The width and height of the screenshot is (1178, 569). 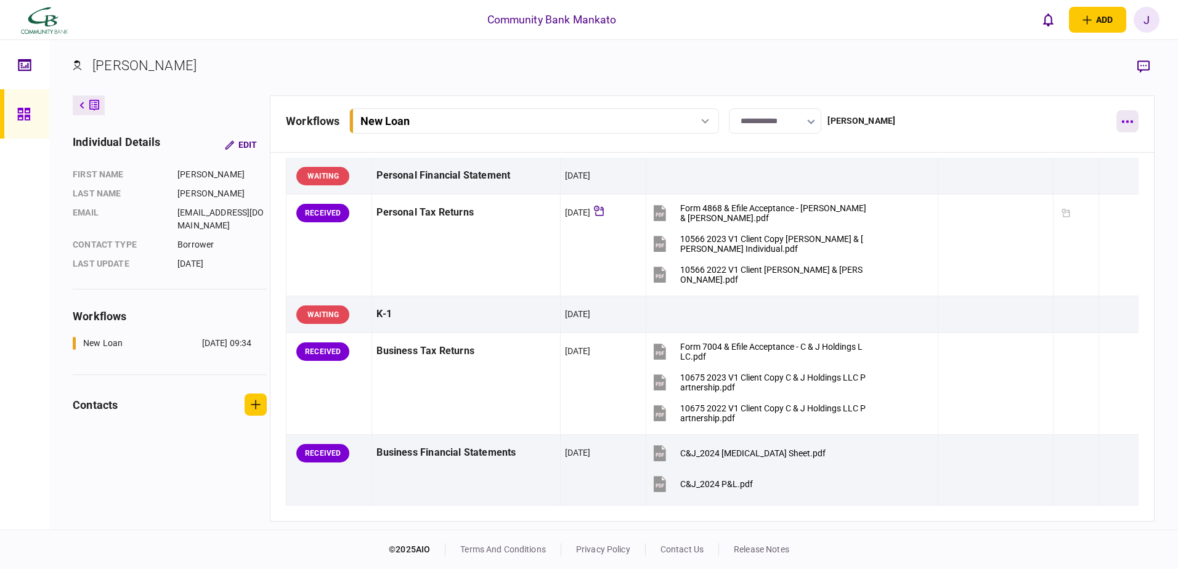 I want to click on div: © 2025 AIO, so click(x=417, y=550).